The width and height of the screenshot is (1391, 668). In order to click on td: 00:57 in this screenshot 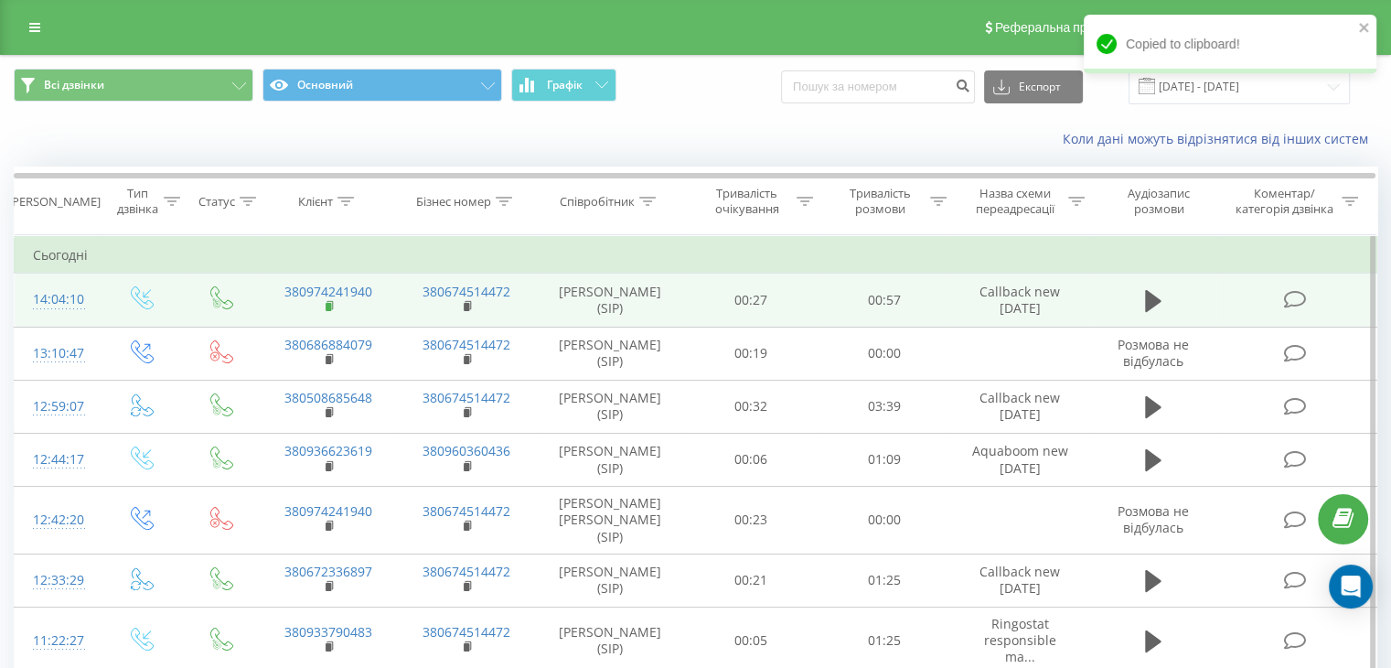, I will do `click(884, 300)`.